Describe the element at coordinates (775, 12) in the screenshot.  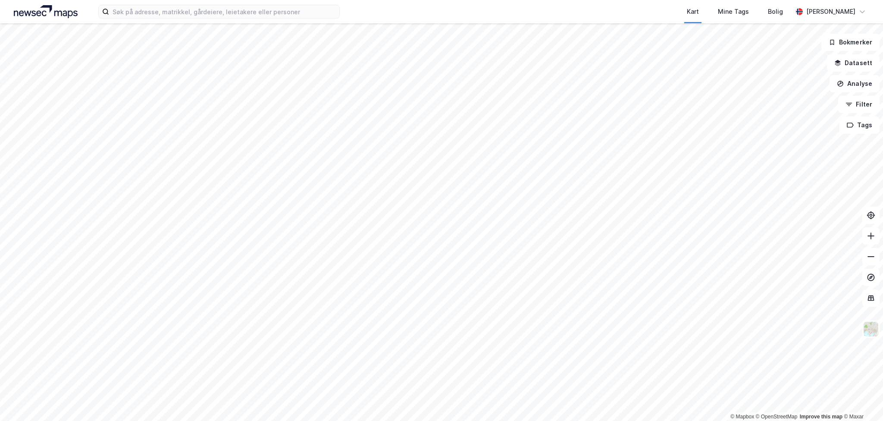
I see `div: Bolig` at that location.